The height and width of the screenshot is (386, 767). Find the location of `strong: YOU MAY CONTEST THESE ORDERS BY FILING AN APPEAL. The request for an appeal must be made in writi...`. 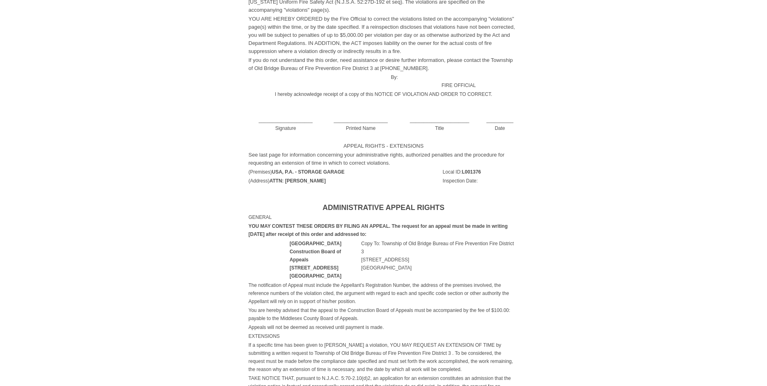

strong: YOU MAY CONTEST THESE ORDERS BY FILING AN APPEAL. The request for an appeal must be made in writi... is located at coordinates (378, 230).